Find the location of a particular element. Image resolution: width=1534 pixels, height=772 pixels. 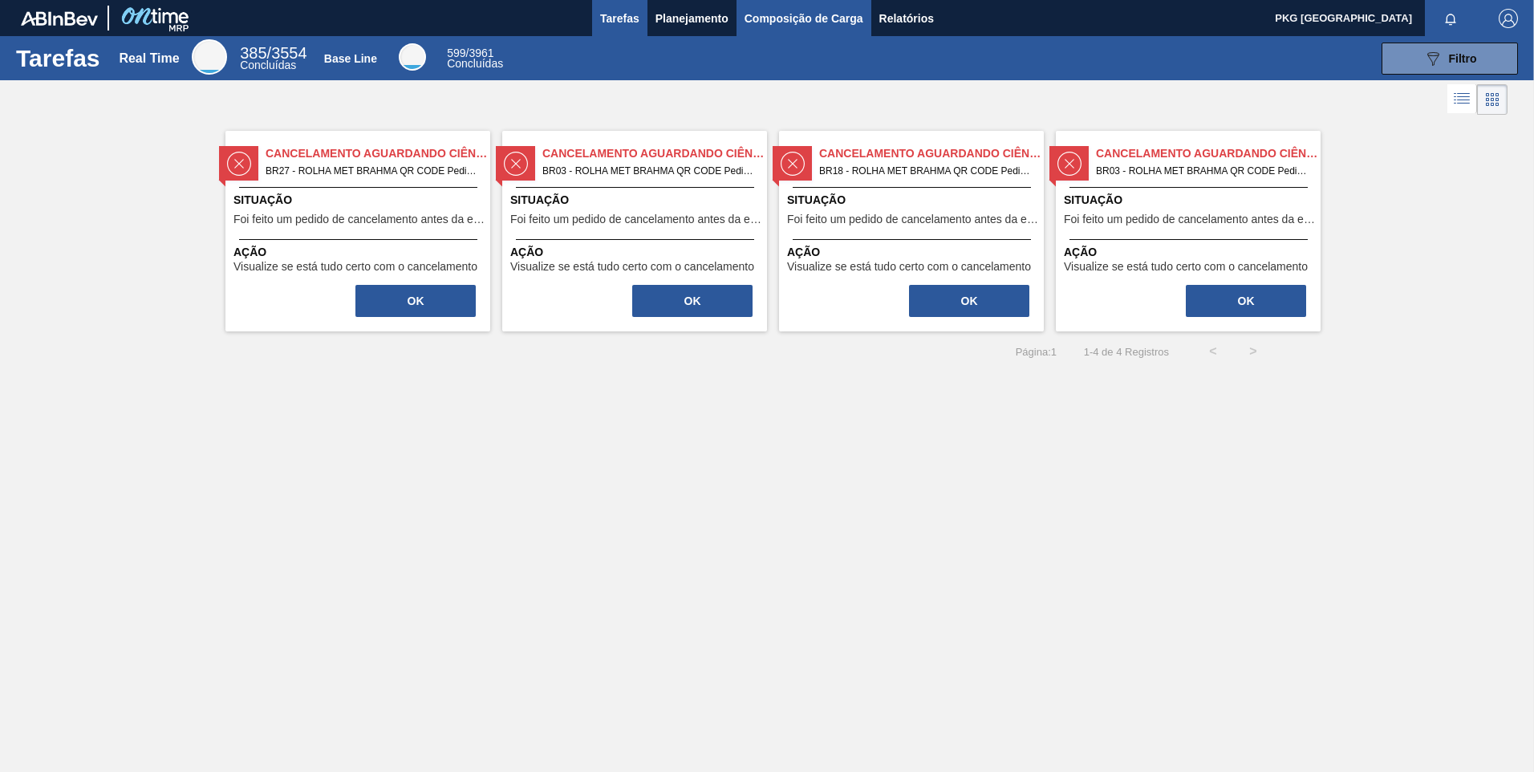

img: TNhmsLtSVTkK8tSr43FrP2fwEKptu5GPRR3wAAAABJRU5ErkJggg== is located at coordinates (59, 18).